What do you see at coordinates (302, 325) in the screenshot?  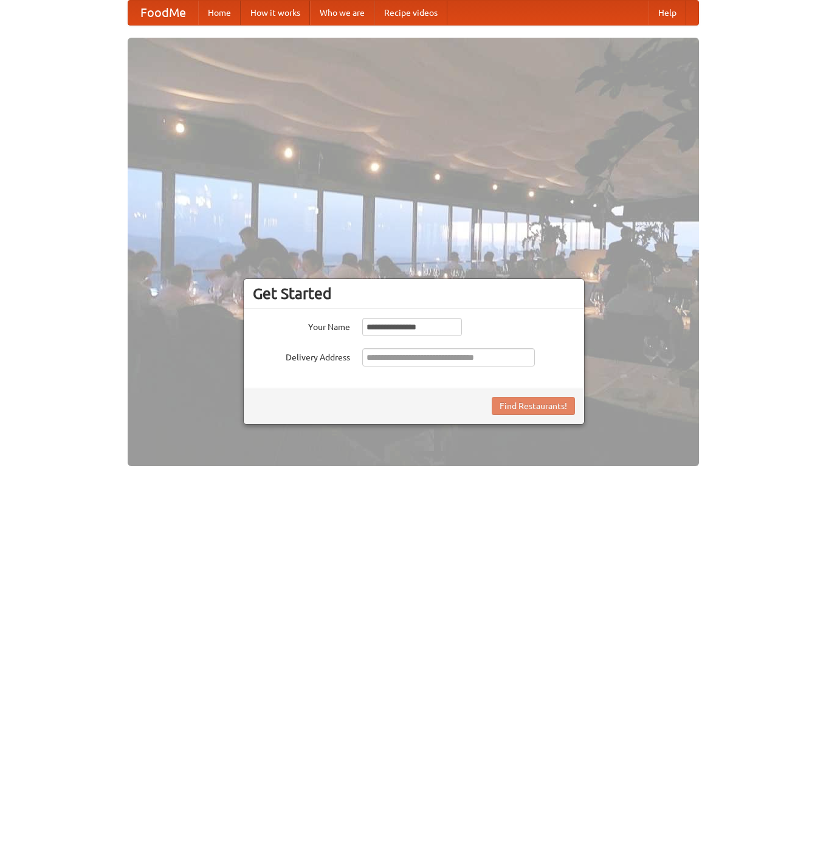 I see `label: Your Name` at bounding box center [302, 325].